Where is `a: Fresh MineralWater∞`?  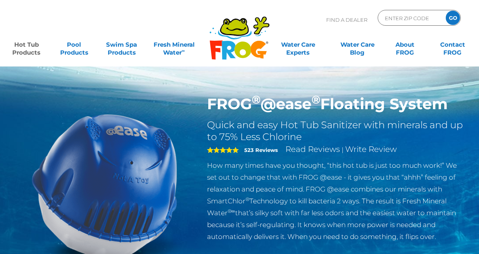
a: Fresh MineralWater∞ is located at coordinates (174, 45).